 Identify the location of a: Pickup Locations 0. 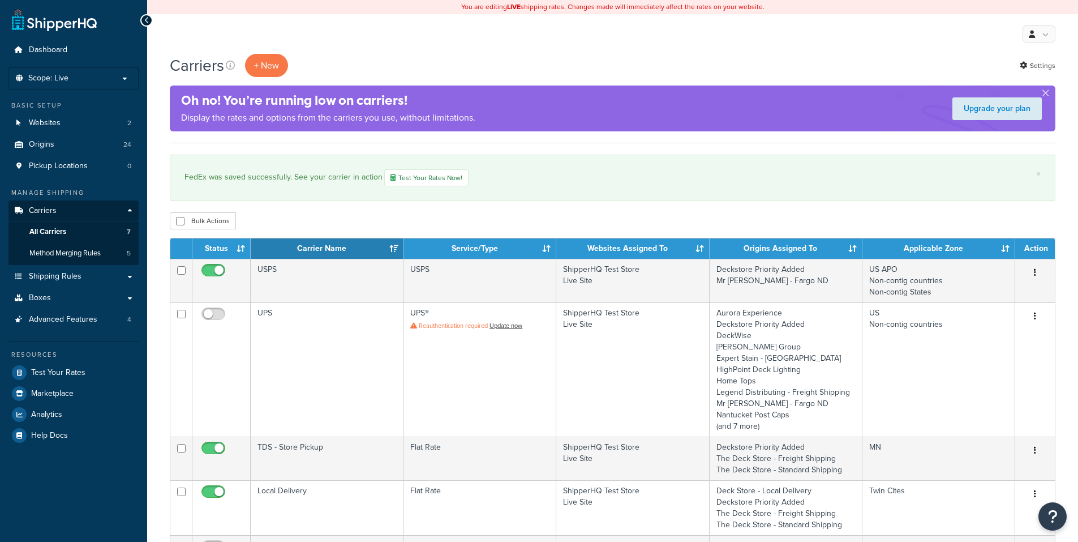
(74, 166).